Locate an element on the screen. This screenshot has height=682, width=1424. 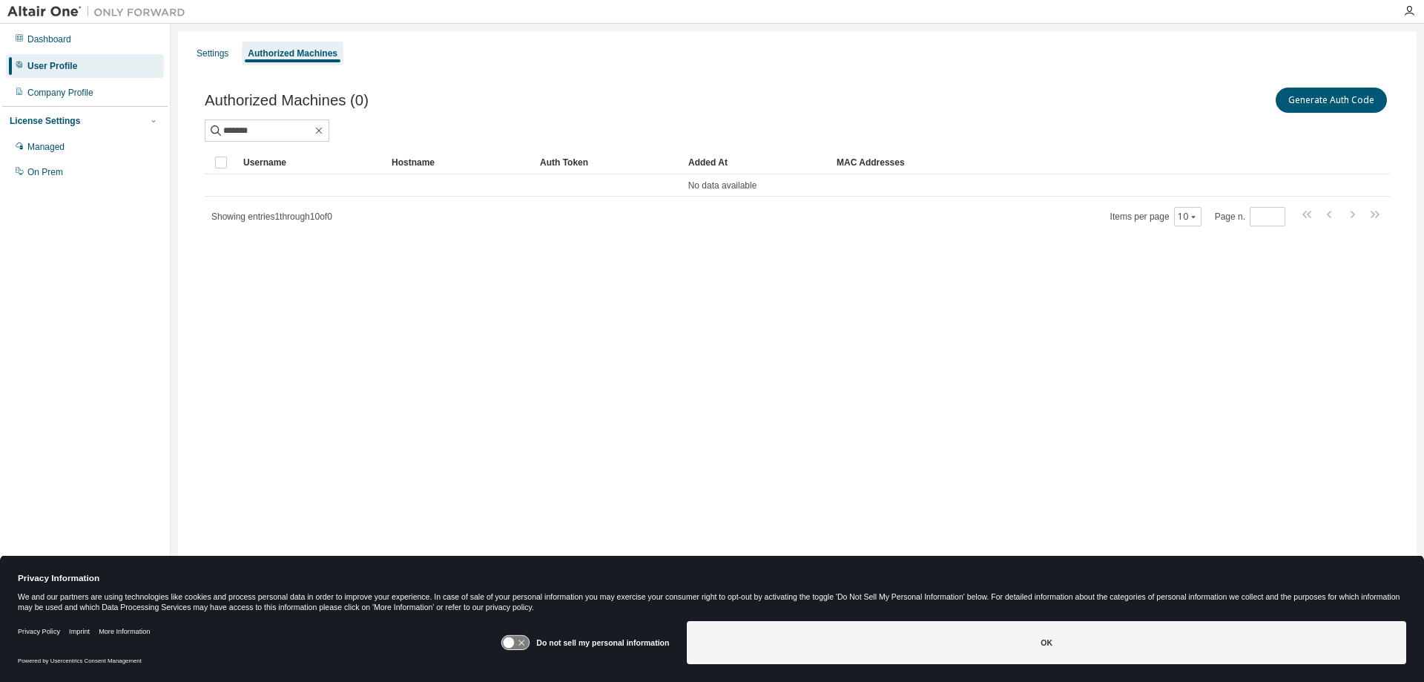
div: Company Profile is located at coordinates (60, 93).